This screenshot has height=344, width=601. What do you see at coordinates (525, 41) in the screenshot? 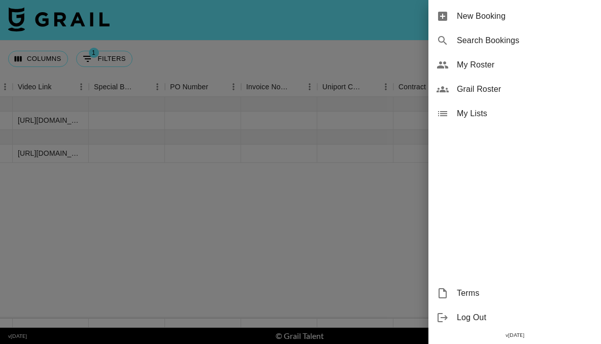
I see `span: Search Bookings` at bounding box center [525, 41].